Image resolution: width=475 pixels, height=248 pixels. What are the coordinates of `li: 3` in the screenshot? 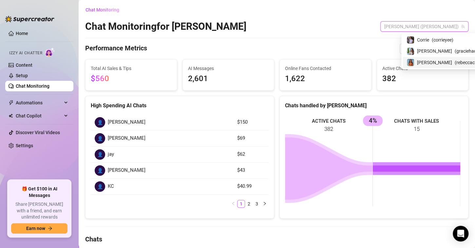 It's located at (257, 204).